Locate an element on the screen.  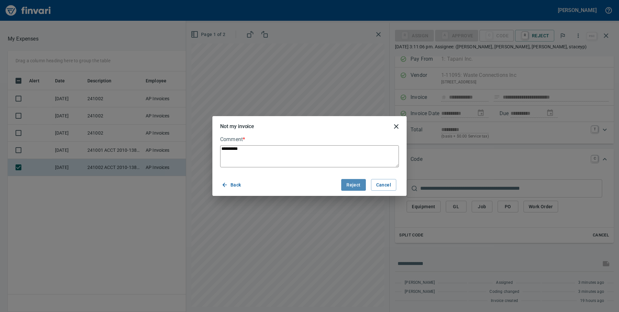
span: Reject is located at coordinates (353, 185).